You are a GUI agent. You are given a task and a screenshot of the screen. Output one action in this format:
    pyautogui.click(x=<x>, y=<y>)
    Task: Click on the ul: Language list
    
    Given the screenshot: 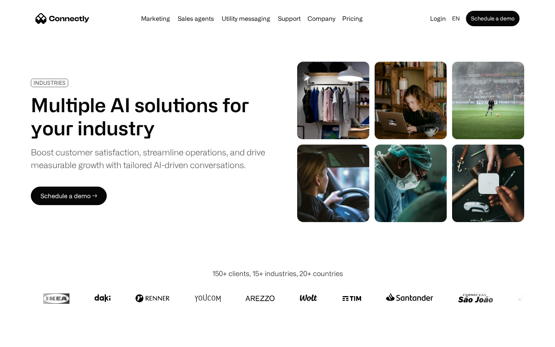 What is the action you would take?
    pyautogui.click(x=31, y=339)
    